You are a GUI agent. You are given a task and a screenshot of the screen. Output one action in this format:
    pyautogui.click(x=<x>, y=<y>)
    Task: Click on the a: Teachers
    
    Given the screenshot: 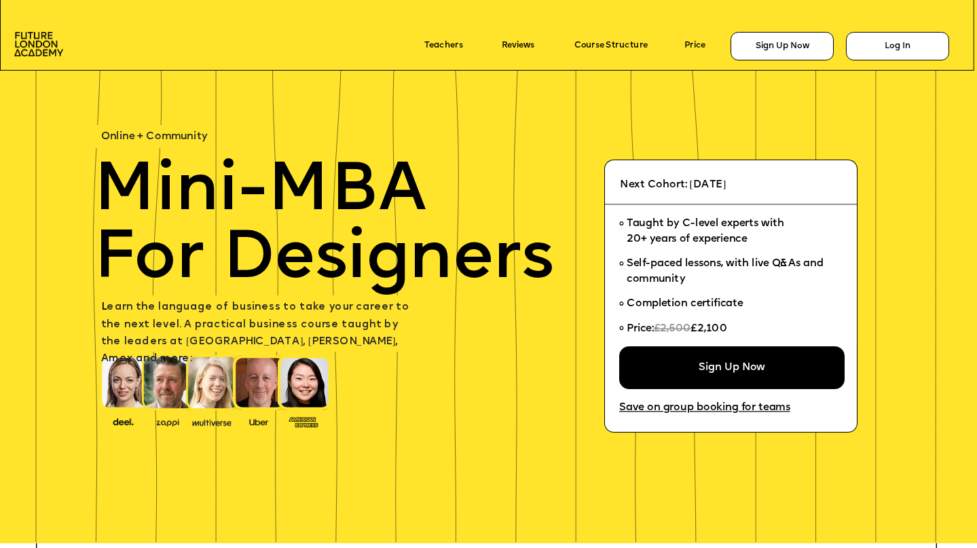 What is the action you would take?
    pyautogui.click(x=443, y=46)
    